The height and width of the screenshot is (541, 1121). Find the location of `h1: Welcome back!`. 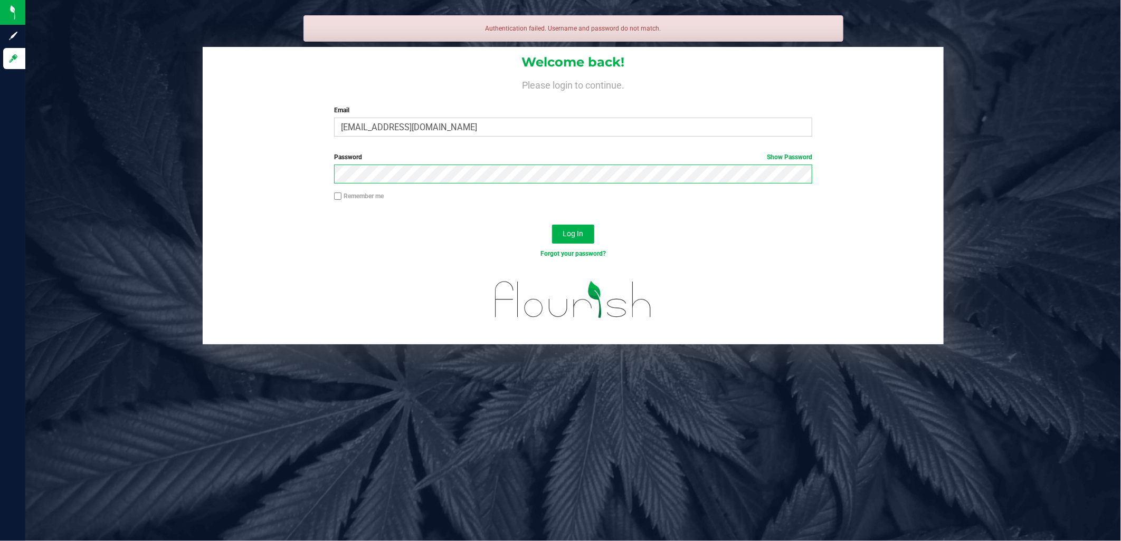

h1: Welcome back! is located at coordinates (573, 62).